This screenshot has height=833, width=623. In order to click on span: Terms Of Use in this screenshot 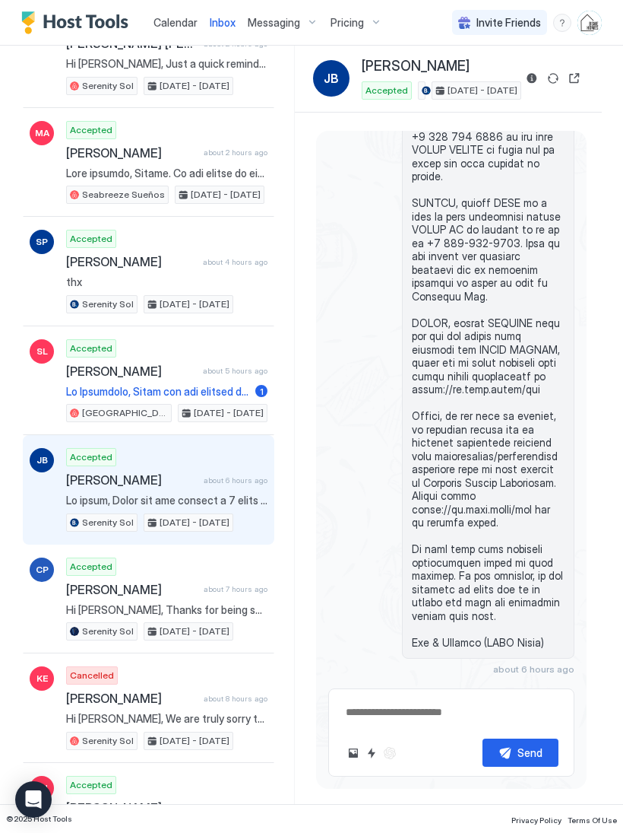, I will do `click(592, 820)`.